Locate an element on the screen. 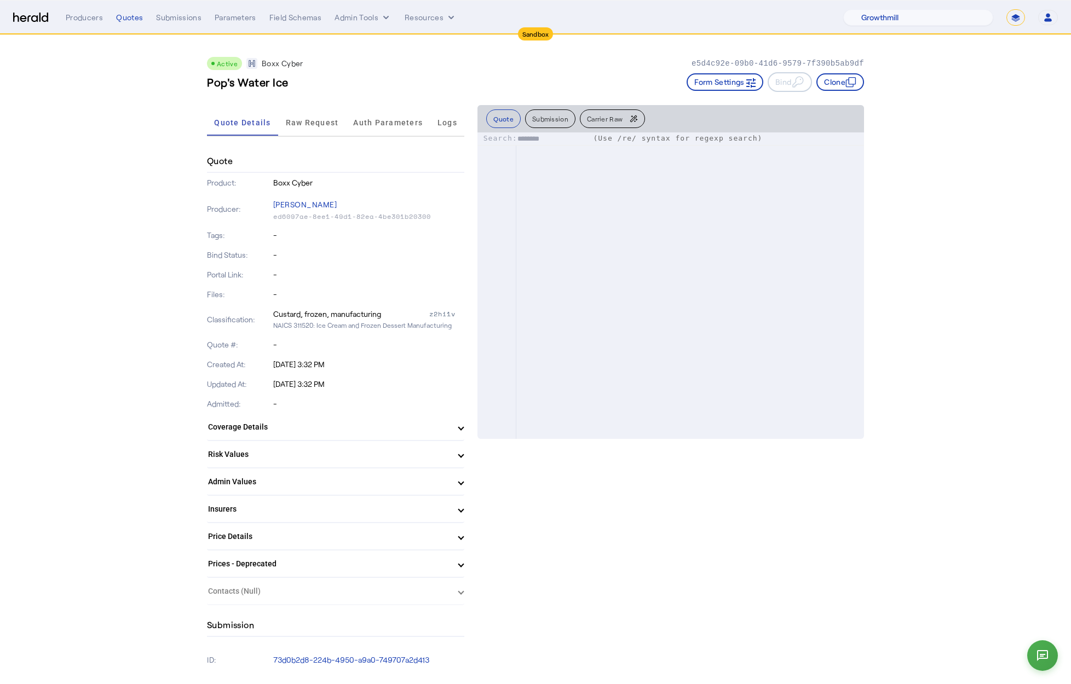  p: Portal Link: is located at coordinates (239, 275).